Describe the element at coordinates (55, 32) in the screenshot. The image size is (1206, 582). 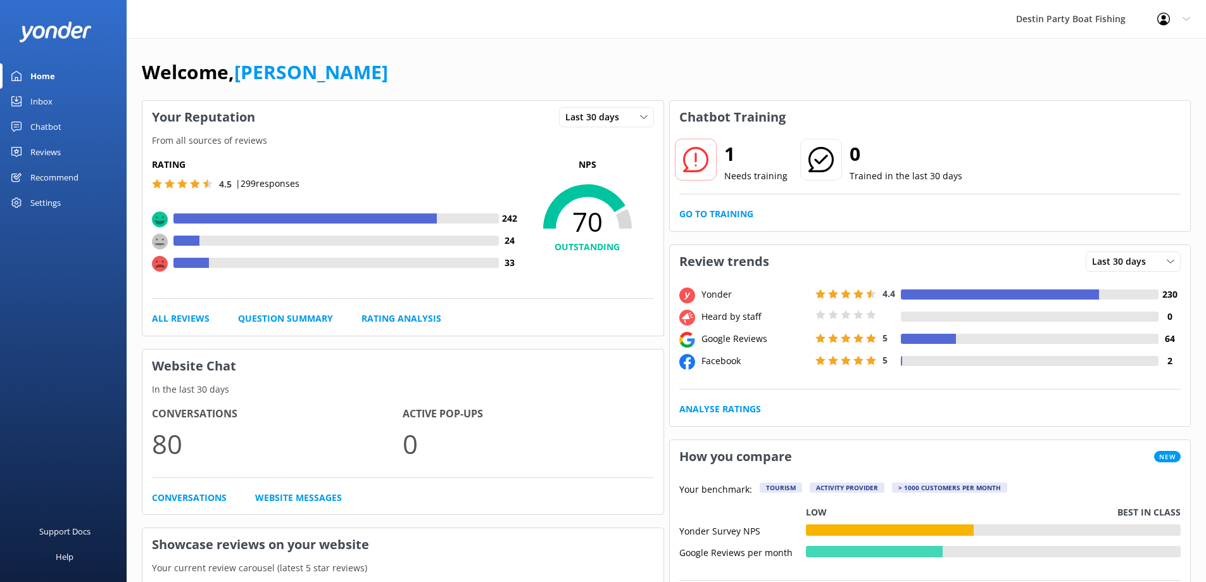
I see `img: yonder-white-logo.png` at that location.